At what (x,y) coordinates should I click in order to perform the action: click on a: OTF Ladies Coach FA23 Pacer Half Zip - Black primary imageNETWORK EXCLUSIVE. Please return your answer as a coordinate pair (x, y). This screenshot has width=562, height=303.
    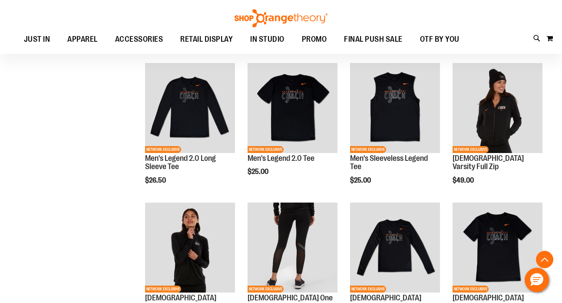
    Looking at the image, I should click on (190, 248).